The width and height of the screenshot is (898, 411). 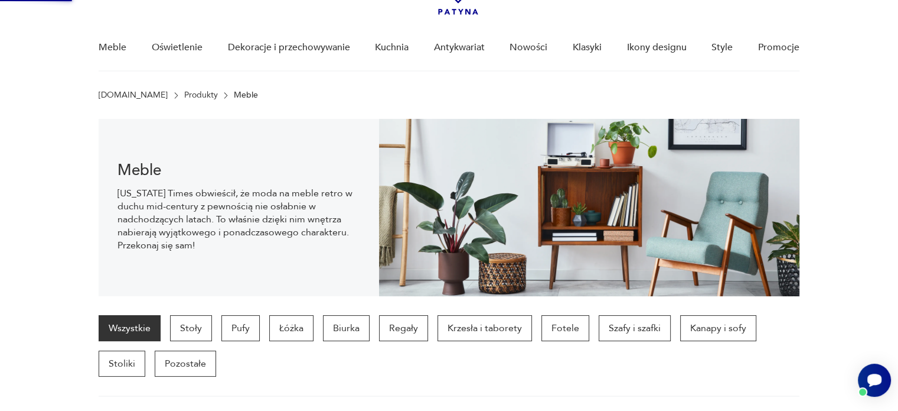 I want to click on a: Biurka, so click(x=346, y=328).